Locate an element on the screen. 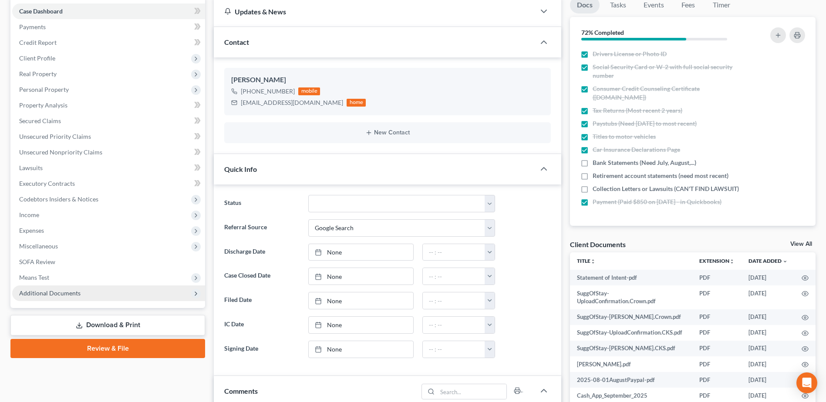 Image resolution: width=826 pixels, height=402 pixels. span: Additional Documents is located at coordinates (50, 293).